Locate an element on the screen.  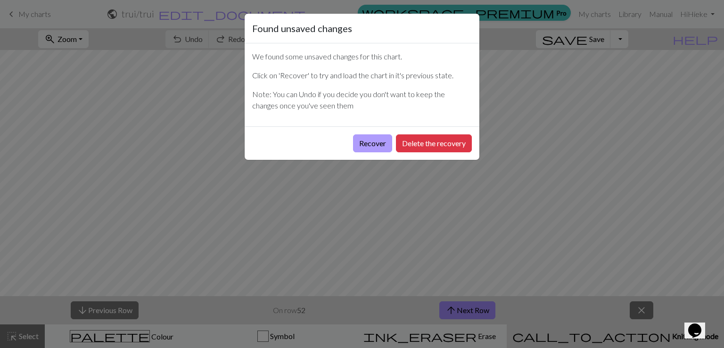
p: Click on 'Recover' to try and load the chart in it's previous state. is located at coordinates (362, 75).